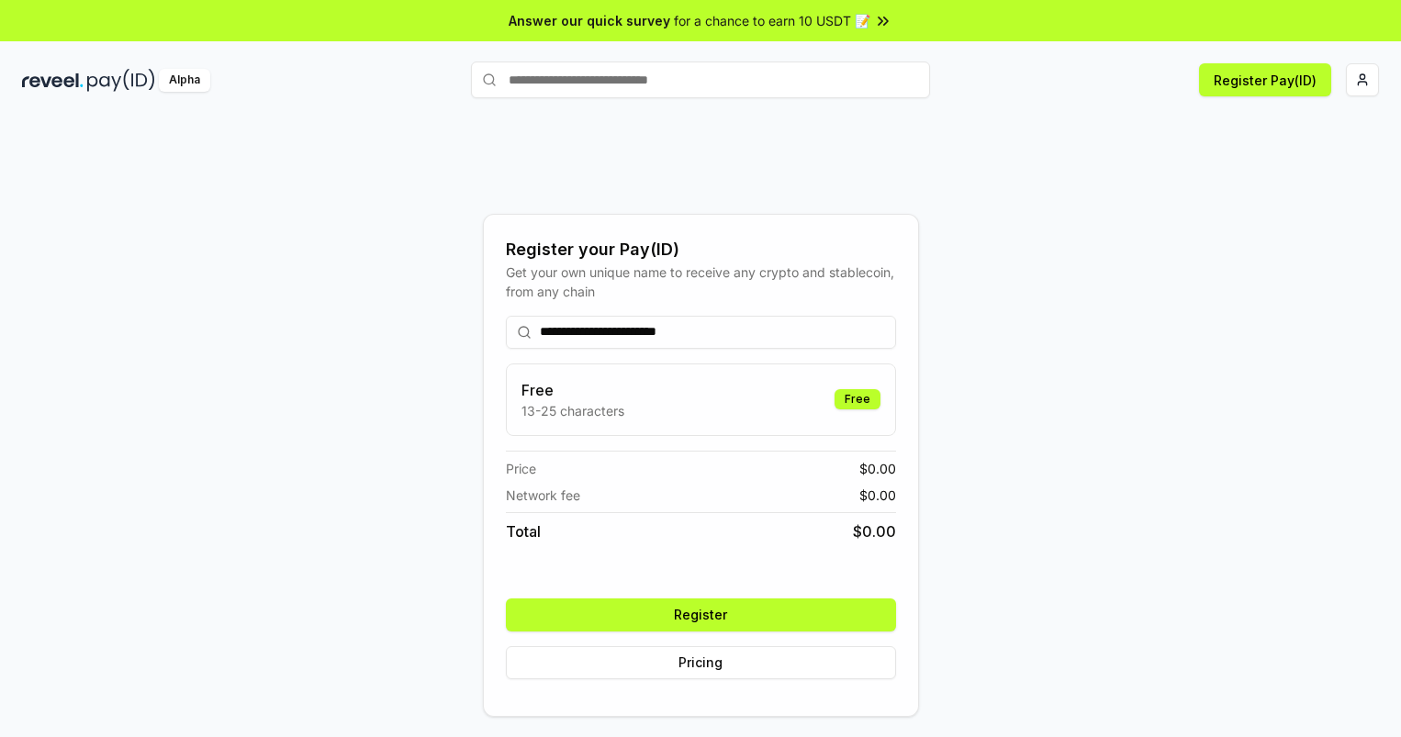 The image size is (1401, 737). What do you see at coordinates (1265, 80) in the screenshot?
I see `button: Register Pay(ID)` at bounding box center [1265, 80].